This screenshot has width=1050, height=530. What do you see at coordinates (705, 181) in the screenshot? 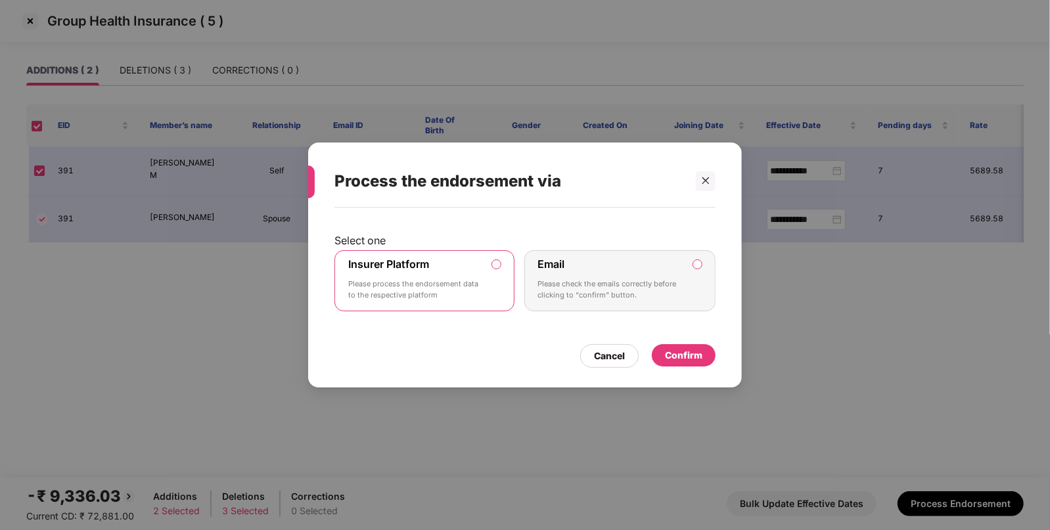
I see `span: close` at bounding box center [705, 181].